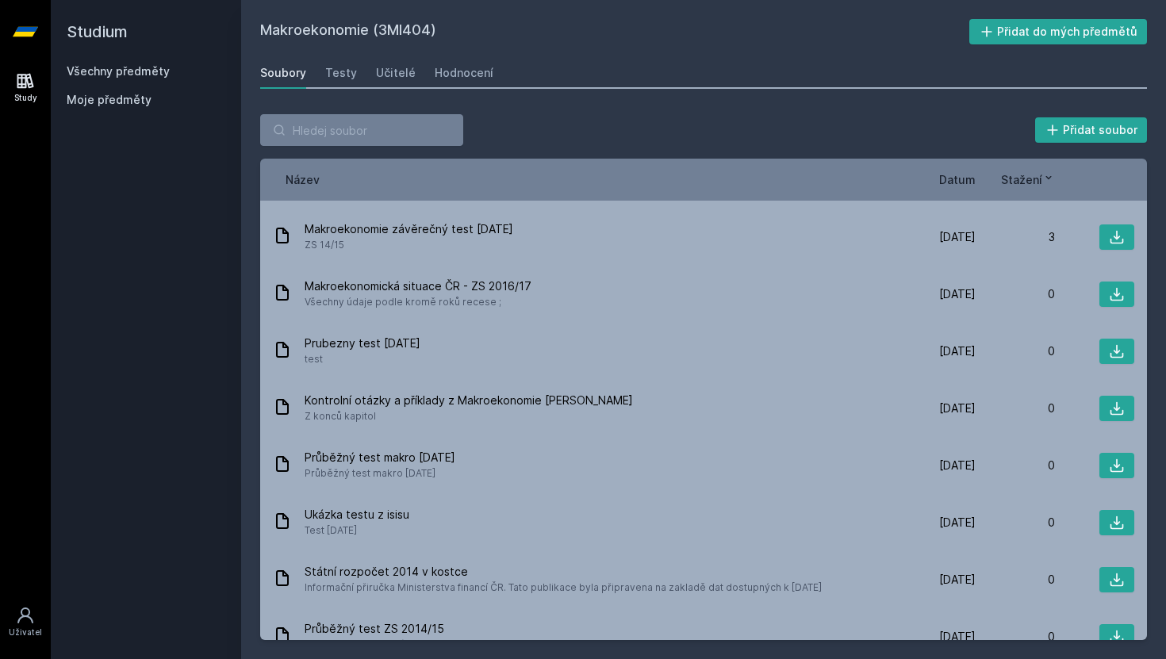 This screenshot has width=1166, height=659. What do you see at coordinates (563, 572) in the screenshot?
I see `span: Státní rozpočet 2014 v kostce` at bounding box center [563, 572].